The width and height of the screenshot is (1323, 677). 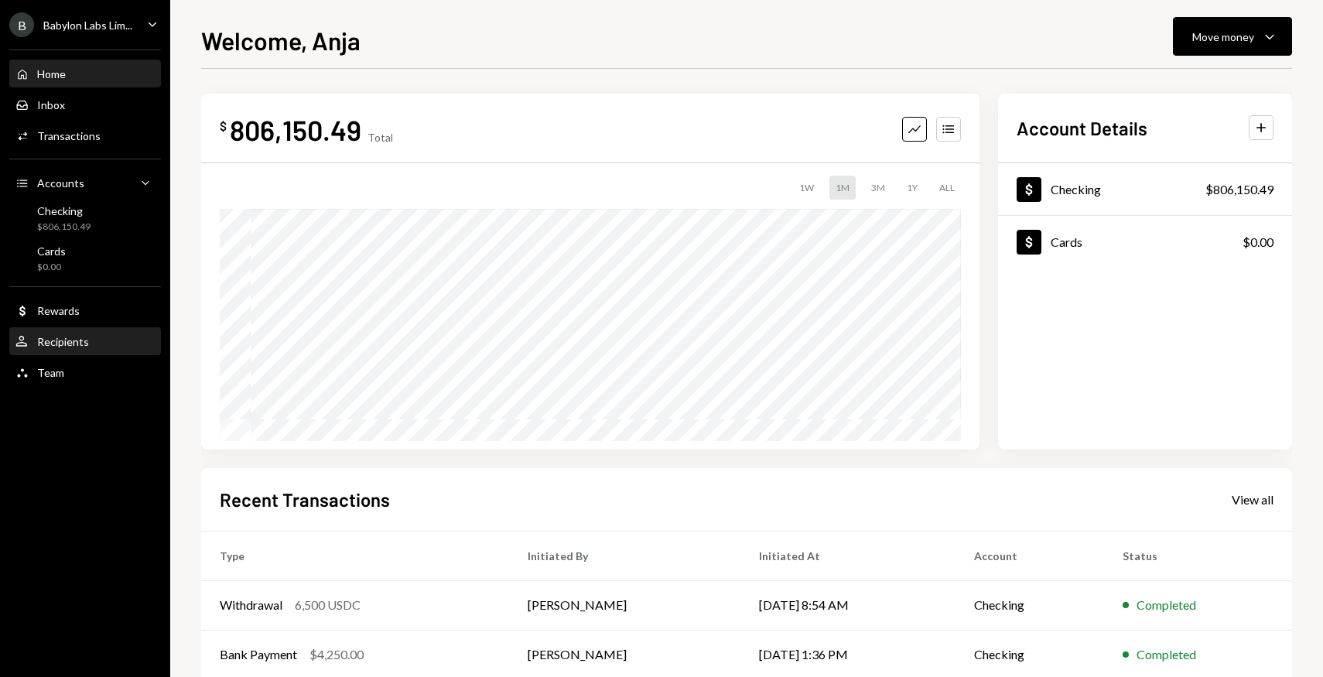 I want to click on button: Move money, so click(x=1233, y=36).